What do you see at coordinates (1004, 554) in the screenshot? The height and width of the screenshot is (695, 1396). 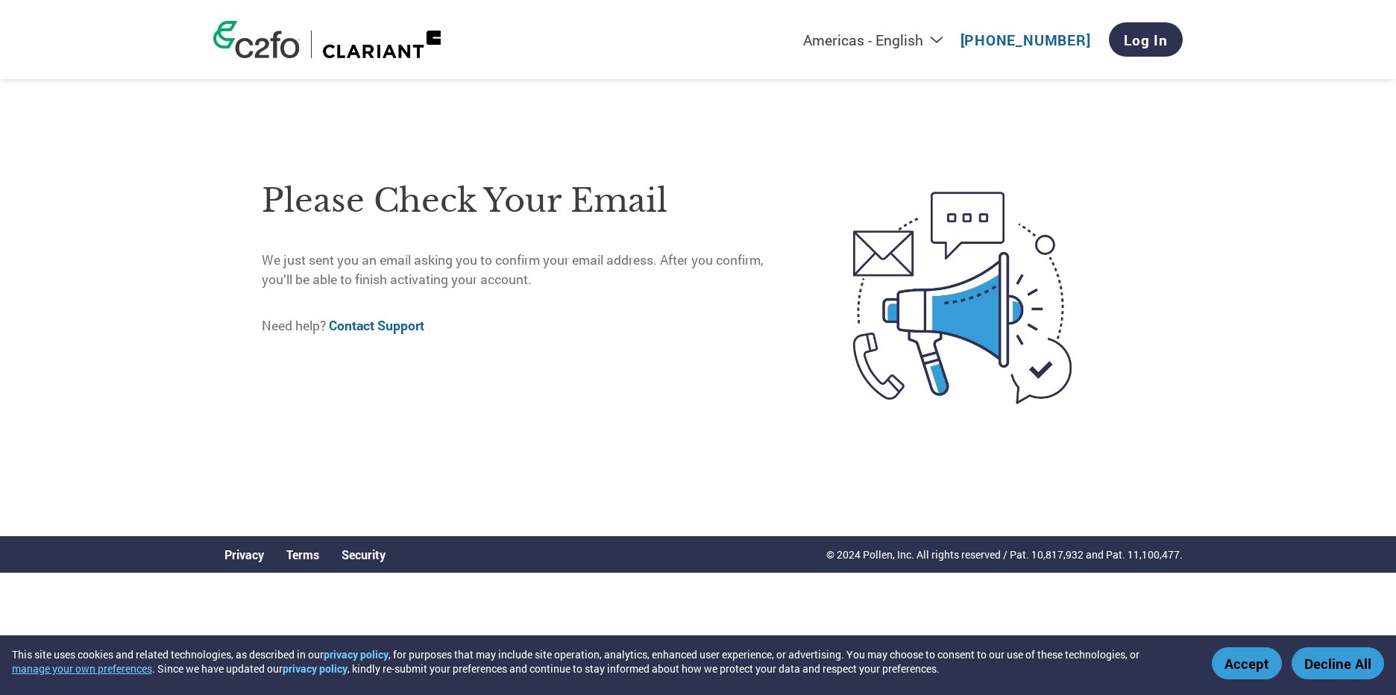 I see `p: © 2024 Pollen, Inc. All rights reserved / Pat. 10,817,932 and Pat. 11,100,477.` at bounding box center [1004, 554].